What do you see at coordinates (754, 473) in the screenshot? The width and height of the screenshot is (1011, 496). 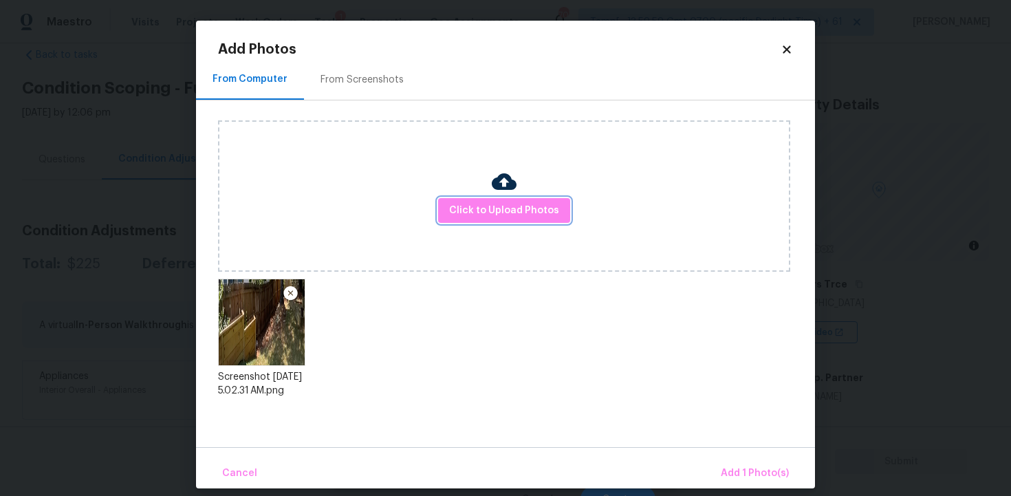 I see `button: Add 1 Photo(s)` at bounding box center [754, 473].